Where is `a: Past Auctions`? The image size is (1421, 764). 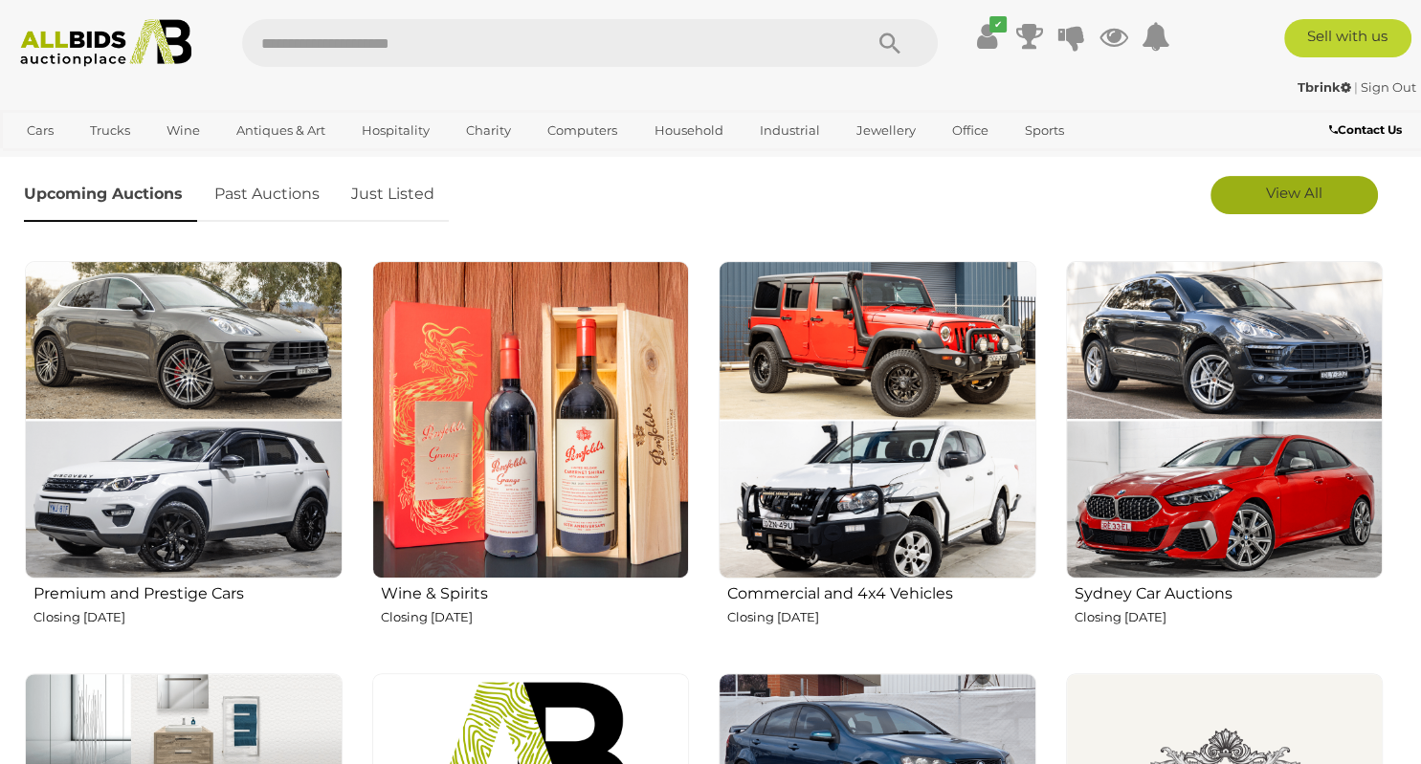 a: Past Auctions is located at coordinates (267, 194).